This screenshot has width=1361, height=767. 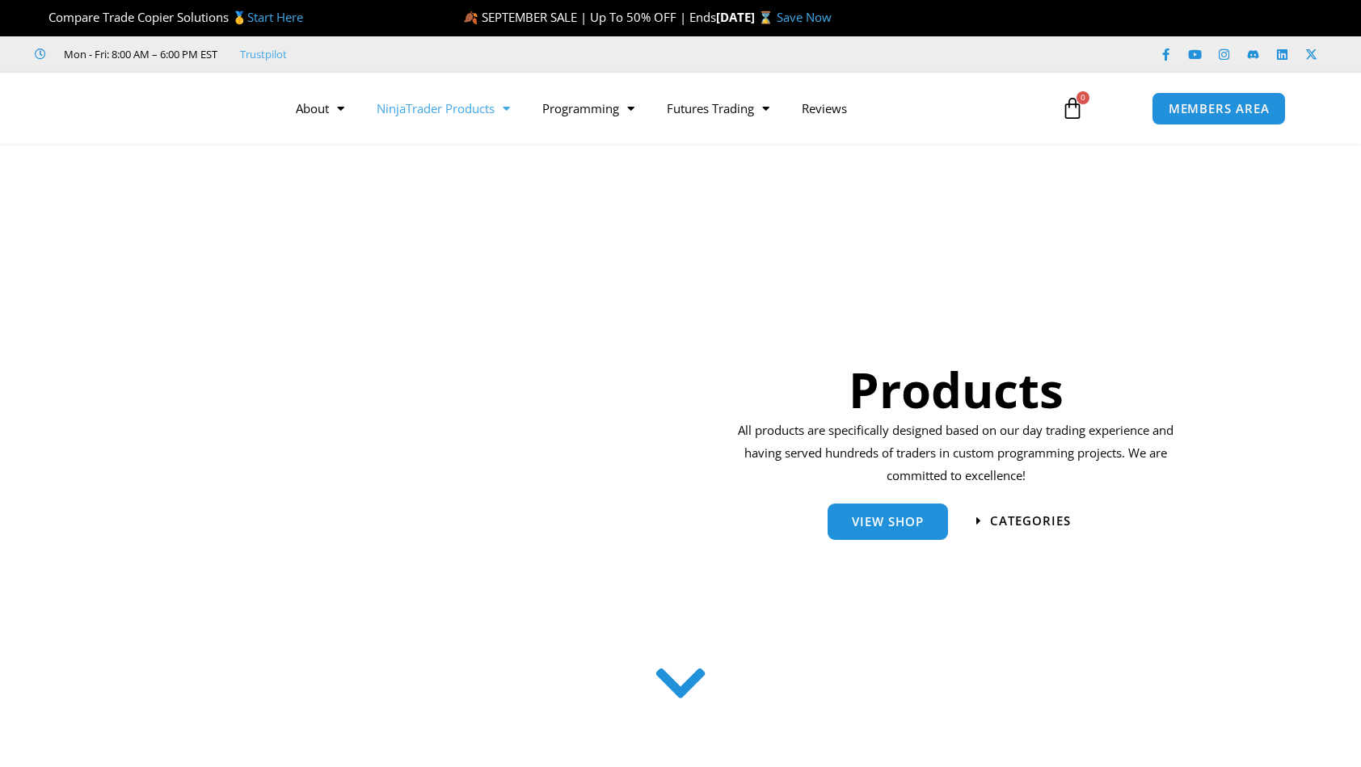 I want to click on img: LogoAI | Affordable Indicators – NinjaTrader, so click(x=162, y=108).